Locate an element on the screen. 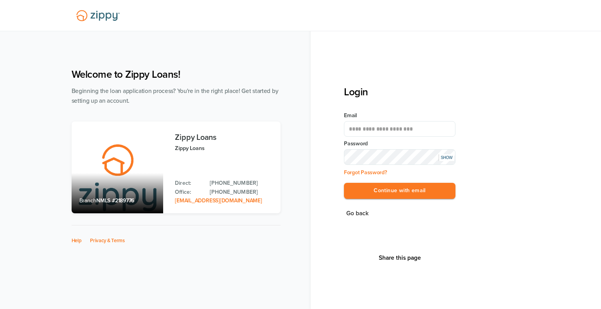 The height and width of the screenshot is (309, 601). p: Direct: is located at coordinates (188, 183).